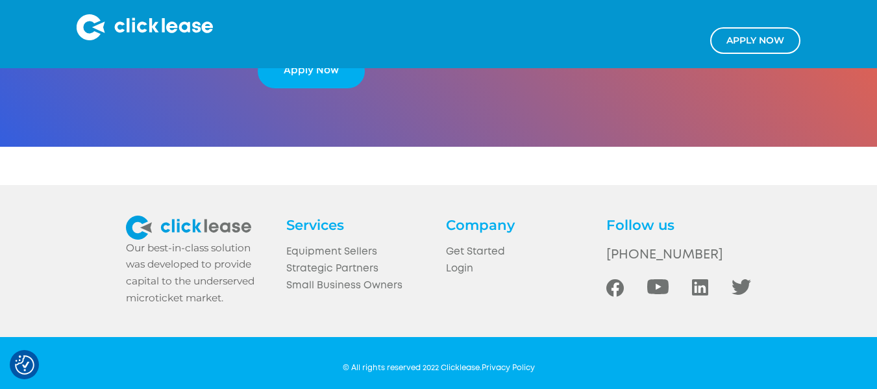  Describe the element at coordinates (358, 225) in the screenshot. I see `h4: Services` at that location.